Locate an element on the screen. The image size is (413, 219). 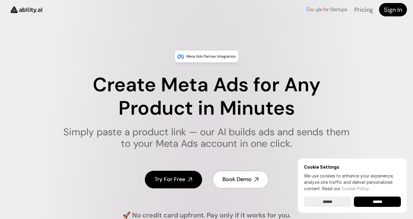
a: Sign In is located at coordinates (393, 10).